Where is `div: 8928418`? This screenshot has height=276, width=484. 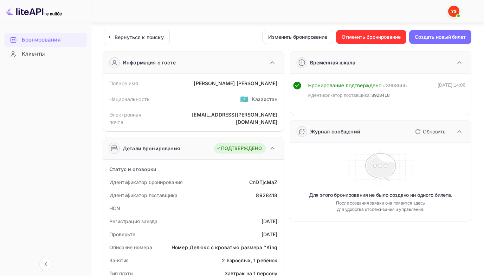 div: 8928418 is located at coordinates (266, 195).